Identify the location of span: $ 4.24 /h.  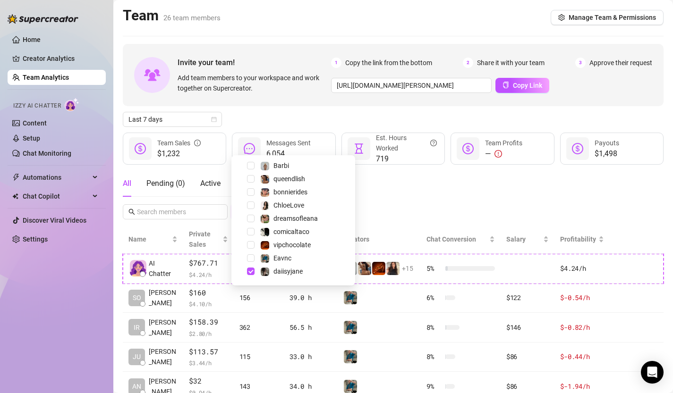
(208, 275).